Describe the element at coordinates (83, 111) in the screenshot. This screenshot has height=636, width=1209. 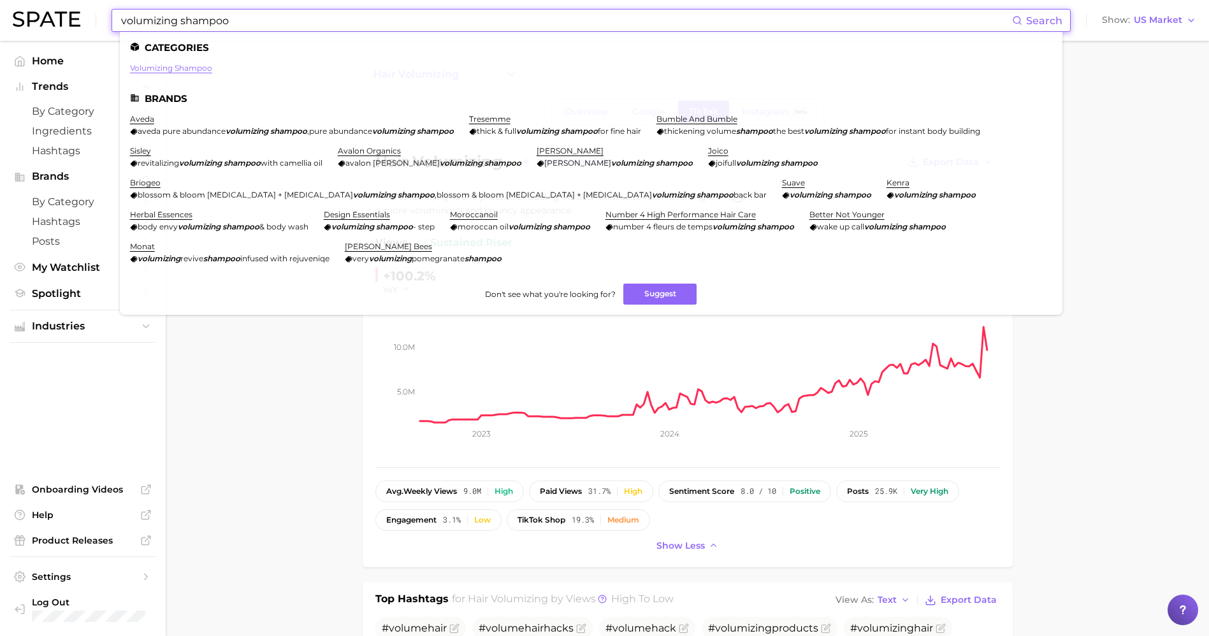
I see `a: by Category` at that location.